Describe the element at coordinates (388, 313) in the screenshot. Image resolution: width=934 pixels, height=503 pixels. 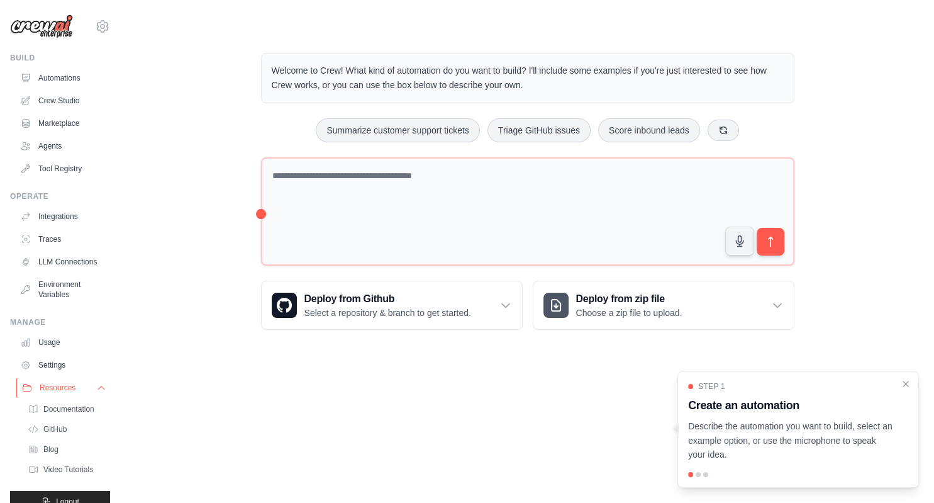
I see `p: Select a repository & branch to get started.` at that location.